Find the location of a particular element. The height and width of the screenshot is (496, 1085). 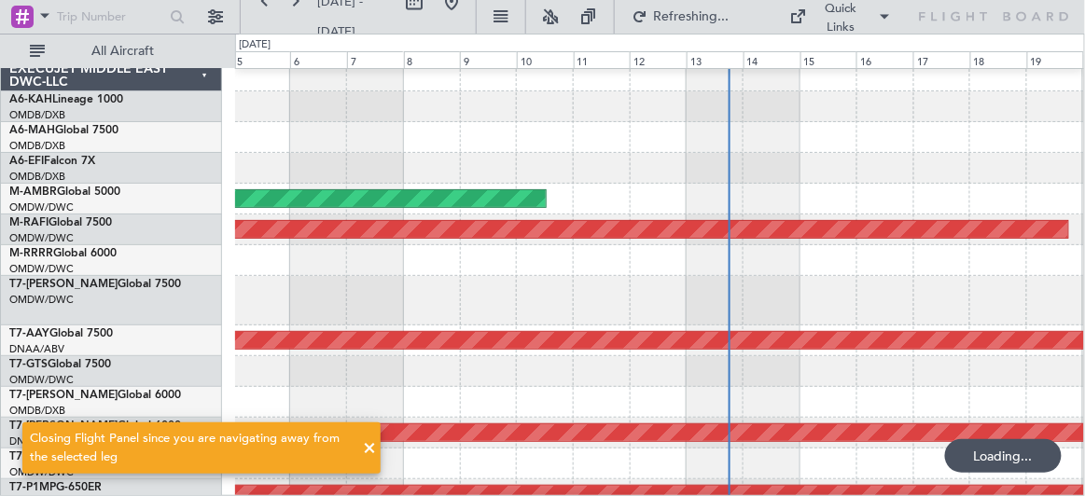

div: 13 is located at coordinates (714, 60).